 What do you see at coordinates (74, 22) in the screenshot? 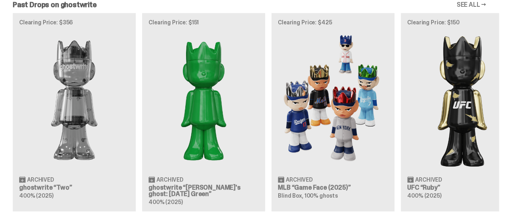
I see `p: Clearing Price: $356` at bounding box center [74, 22].